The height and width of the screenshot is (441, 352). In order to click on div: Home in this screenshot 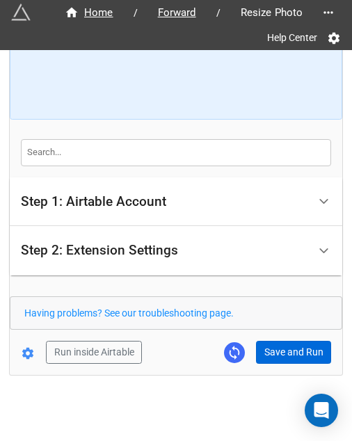, I will do `click(89, 13)`.